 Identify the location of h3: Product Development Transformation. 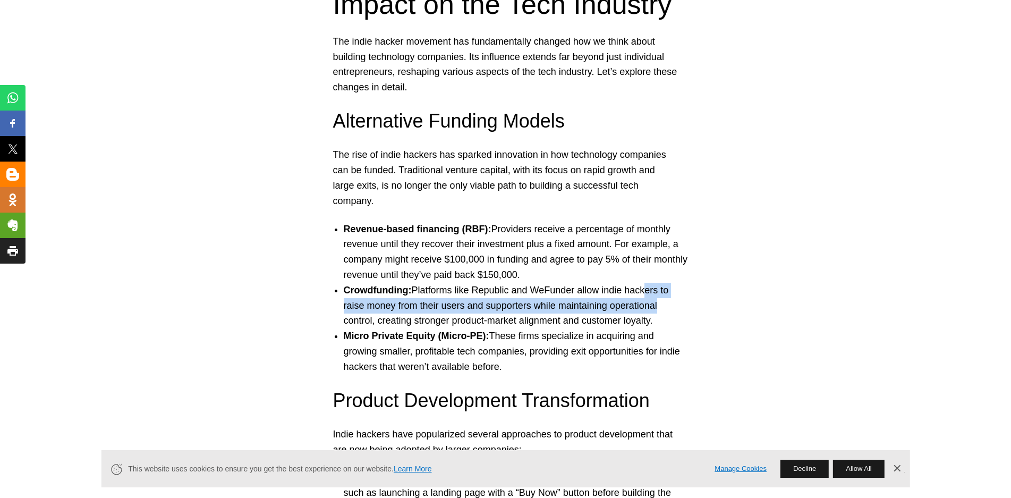
(506, 400).